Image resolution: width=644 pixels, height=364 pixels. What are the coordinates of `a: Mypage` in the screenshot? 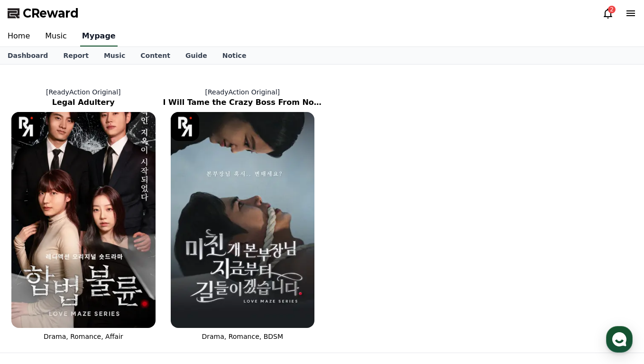 It's located at (99, 36).